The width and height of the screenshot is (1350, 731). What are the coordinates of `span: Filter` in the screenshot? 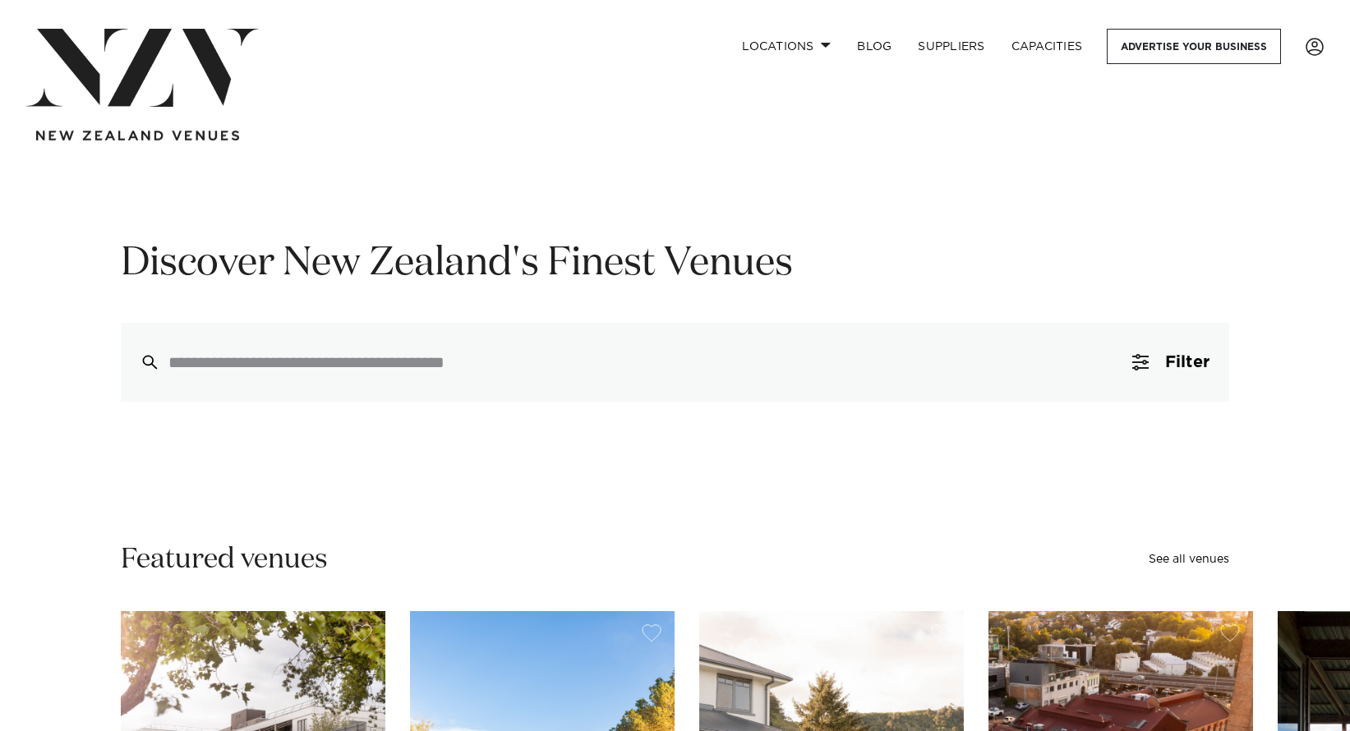 It's located at (1188, 362).